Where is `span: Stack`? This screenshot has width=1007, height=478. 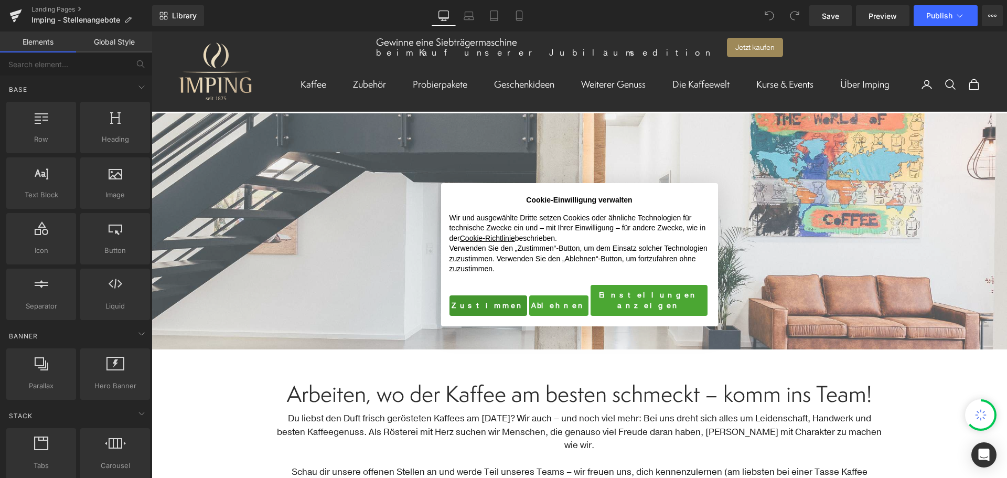
span: Stack is located at coordinates (20, 415).